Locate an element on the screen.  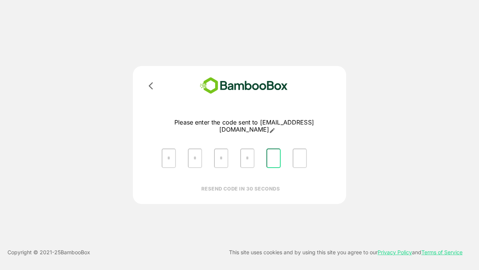
input: Please enter OTP character 1 is located at coordinates (169, 158).